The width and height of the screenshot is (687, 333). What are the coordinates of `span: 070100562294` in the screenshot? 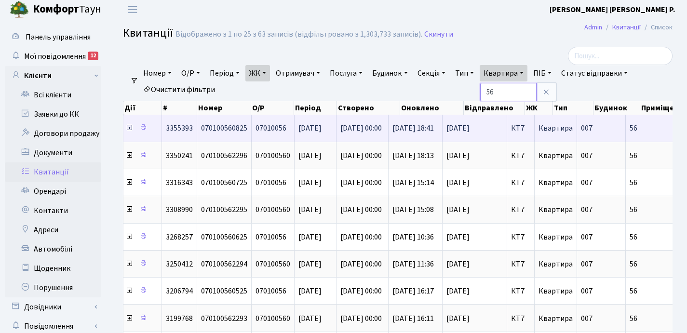 It's located at (224, 264).